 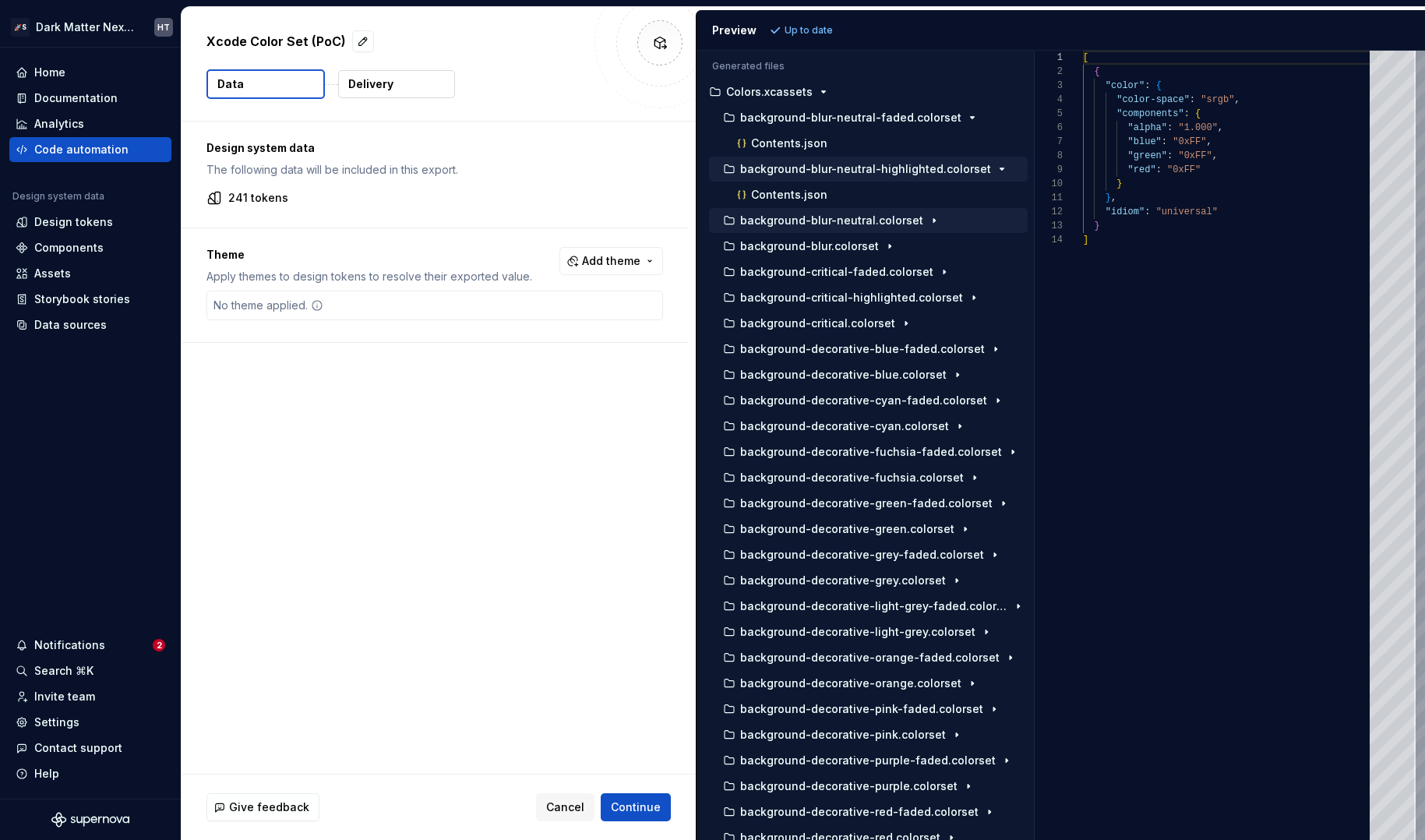 I want to click on button: Contents.json, so click(x=872, y=195).